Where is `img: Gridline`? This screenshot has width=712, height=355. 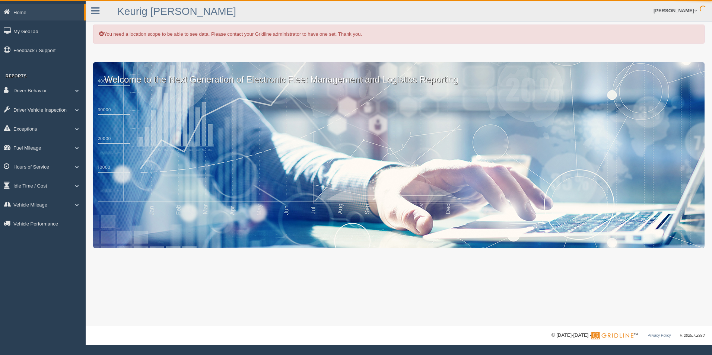
img: Gridline is located at coordinates (612, 336).